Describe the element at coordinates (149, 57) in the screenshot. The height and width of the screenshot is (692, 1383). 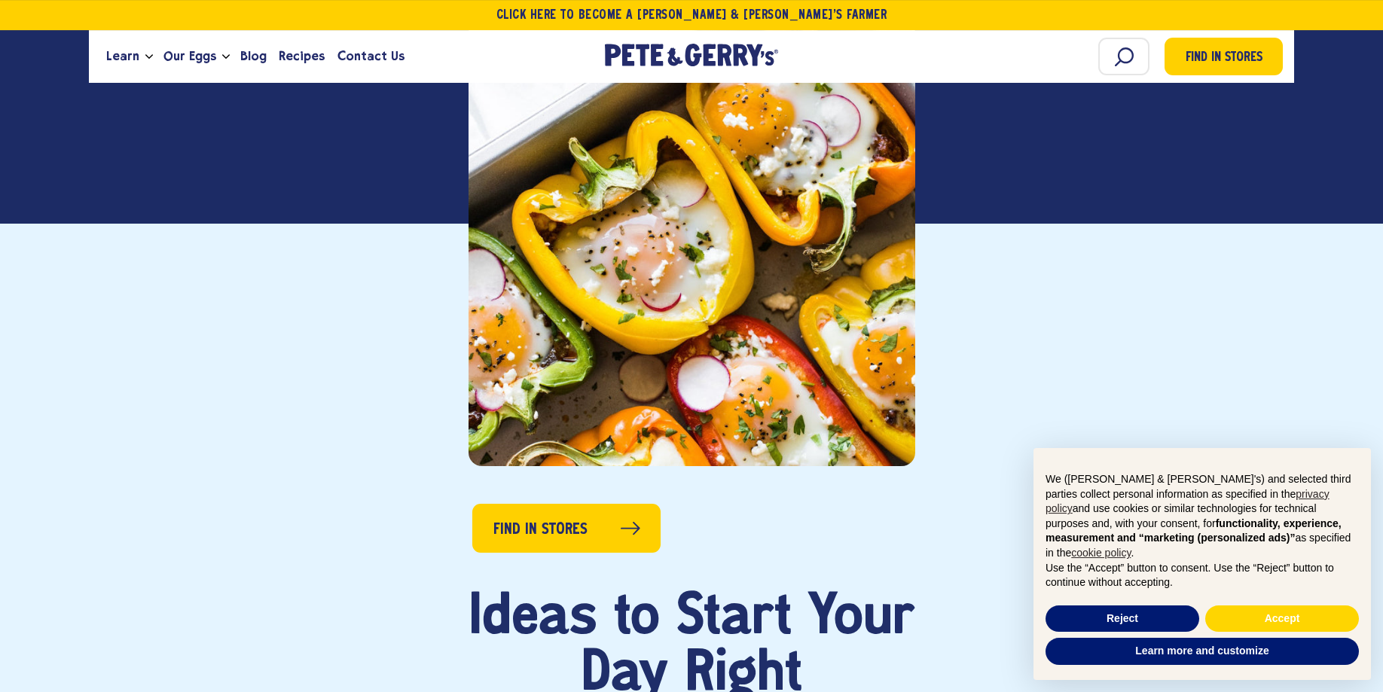
I see `button: Open the dropdown menu for Learn` at that location.